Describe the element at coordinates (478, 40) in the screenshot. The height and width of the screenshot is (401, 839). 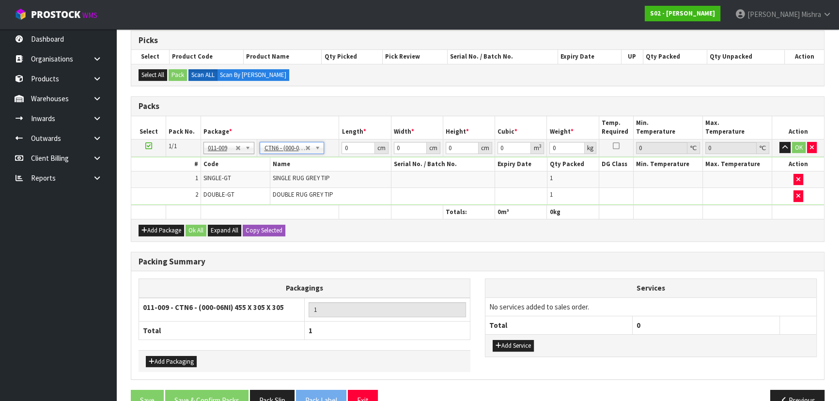
I see `h3: Picks` at that location.